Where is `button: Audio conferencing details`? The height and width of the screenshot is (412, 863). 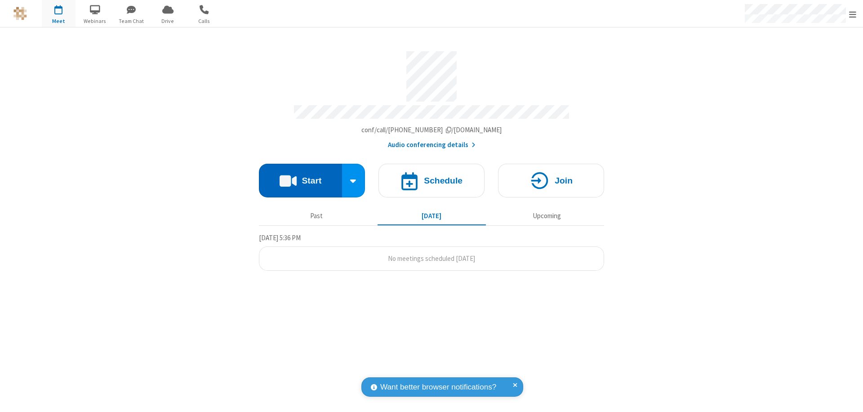
button: Audio conferencing details is located at coordinates (431, 145).